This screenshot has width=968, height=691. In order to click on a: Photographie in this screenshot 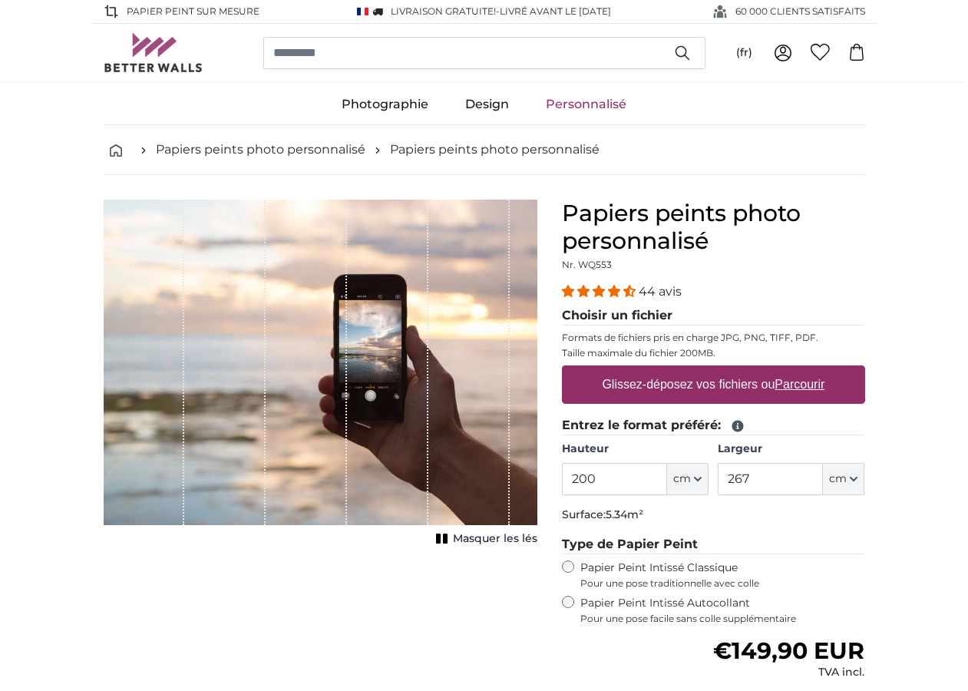, I will do `click(385, 104)`.